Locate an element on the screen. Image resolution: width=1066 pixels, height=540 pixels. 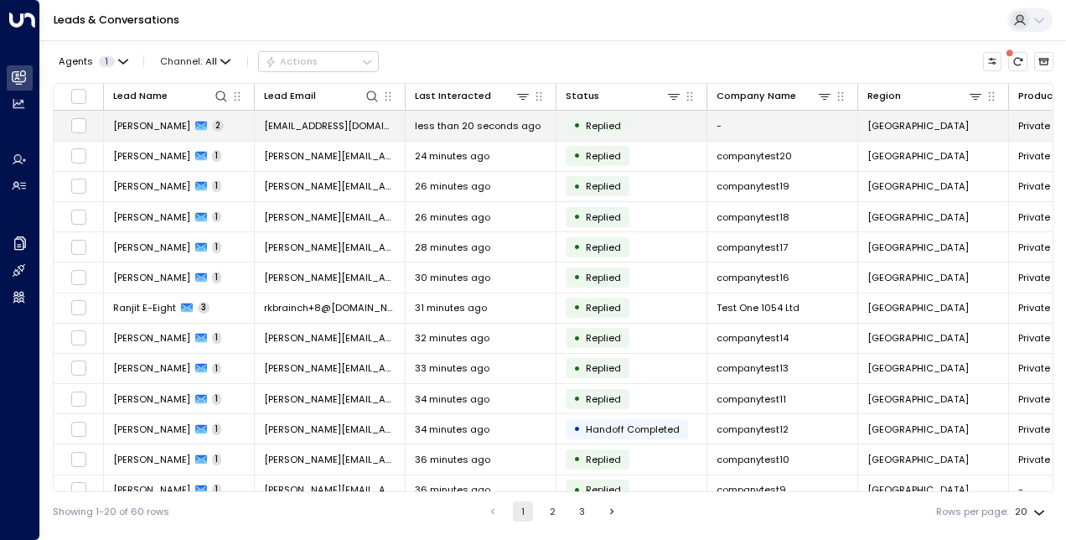
div: Last Interacted is located at coordinates (473, 96).